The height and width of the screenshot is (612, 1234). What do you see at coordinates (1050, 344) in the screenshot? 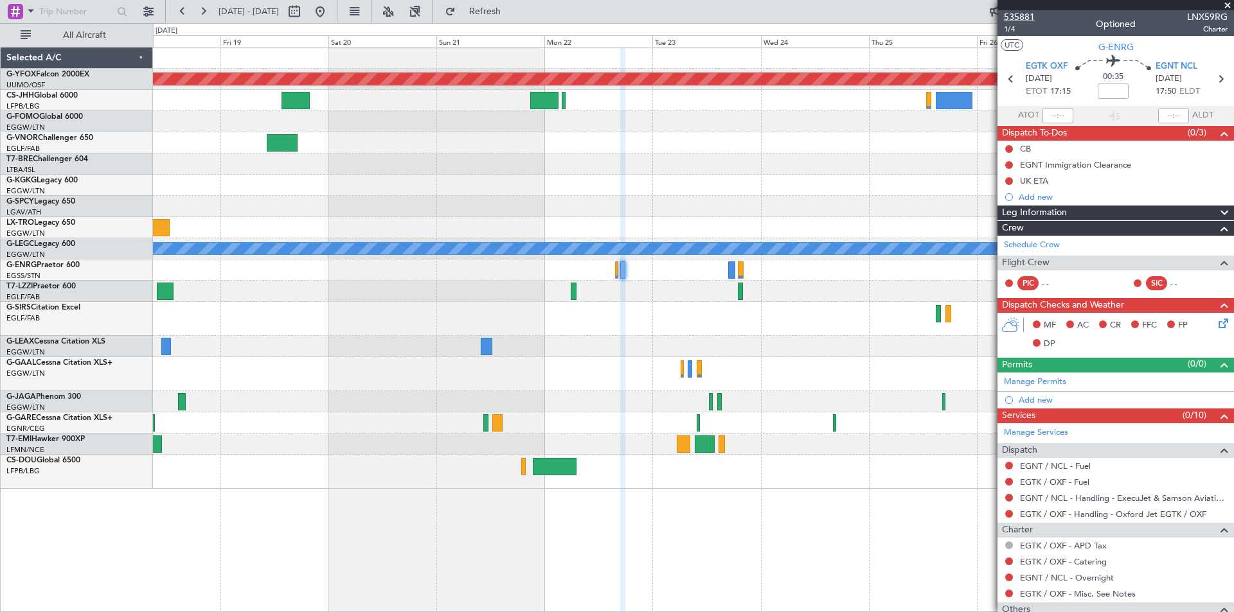
I see `span: DP` at bounding box center [1050, 344].